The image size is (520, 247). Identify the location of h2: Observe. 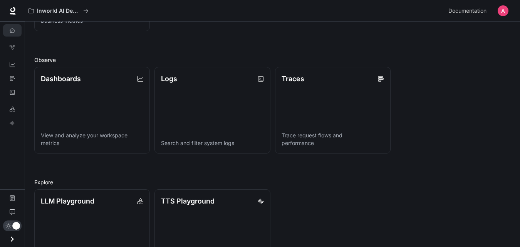
(272, 60).